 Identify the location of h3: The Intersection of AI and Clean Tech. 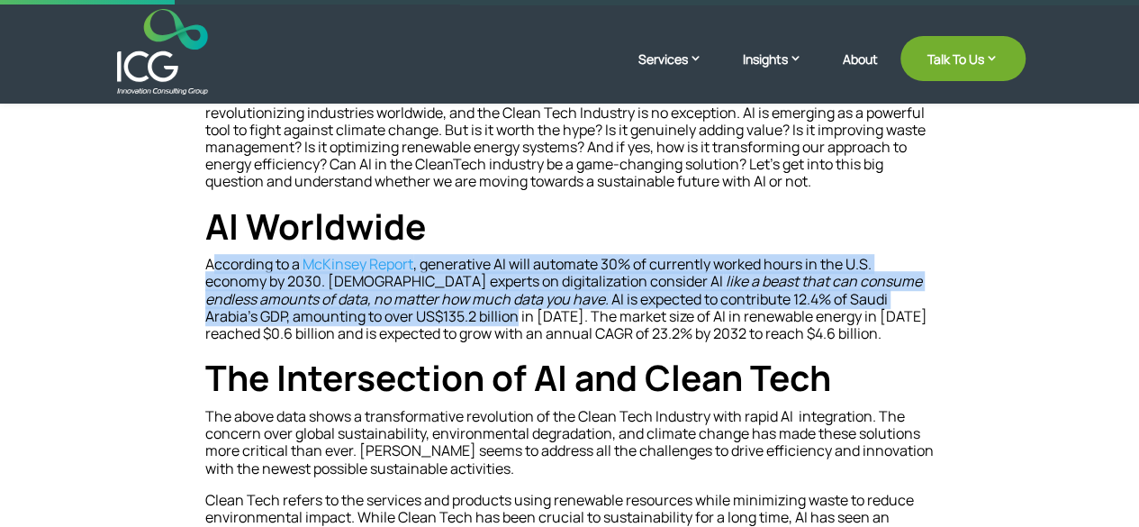
(570, 382).